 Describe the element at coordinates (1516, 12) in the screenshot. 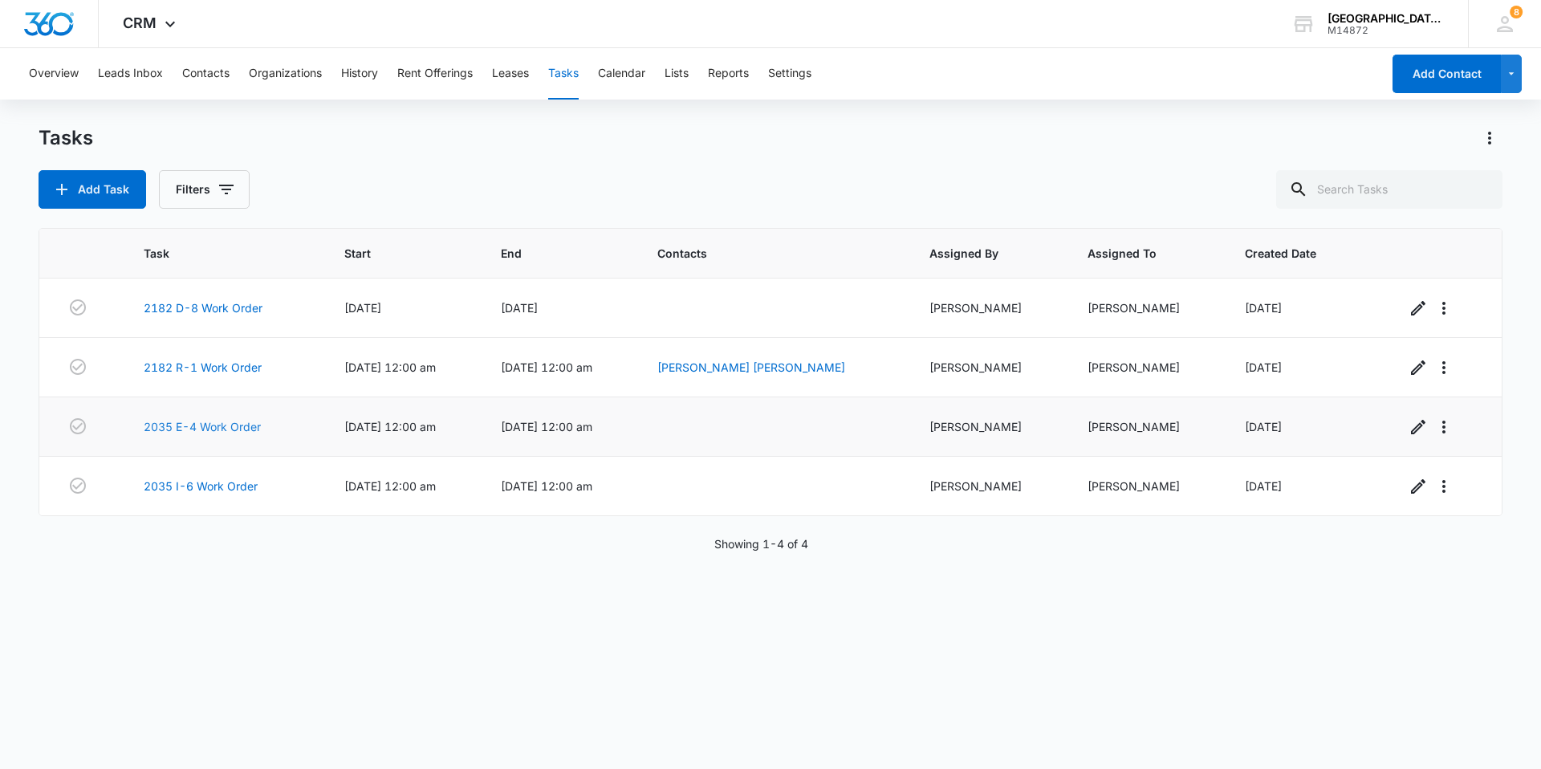

I see `span: 8` at that location.